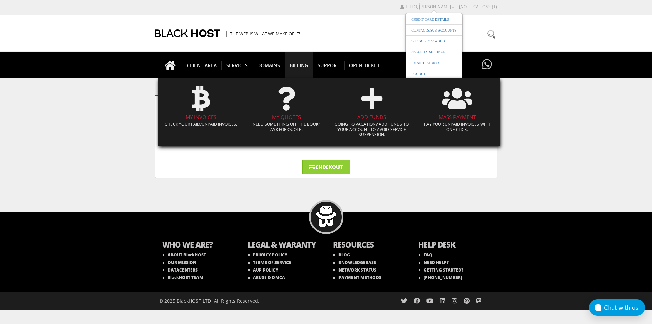 This screenshot has width=652, height=324. Describe the element at coordinates (418, 74) in the screenshot. I see `a: Logout` at that location.